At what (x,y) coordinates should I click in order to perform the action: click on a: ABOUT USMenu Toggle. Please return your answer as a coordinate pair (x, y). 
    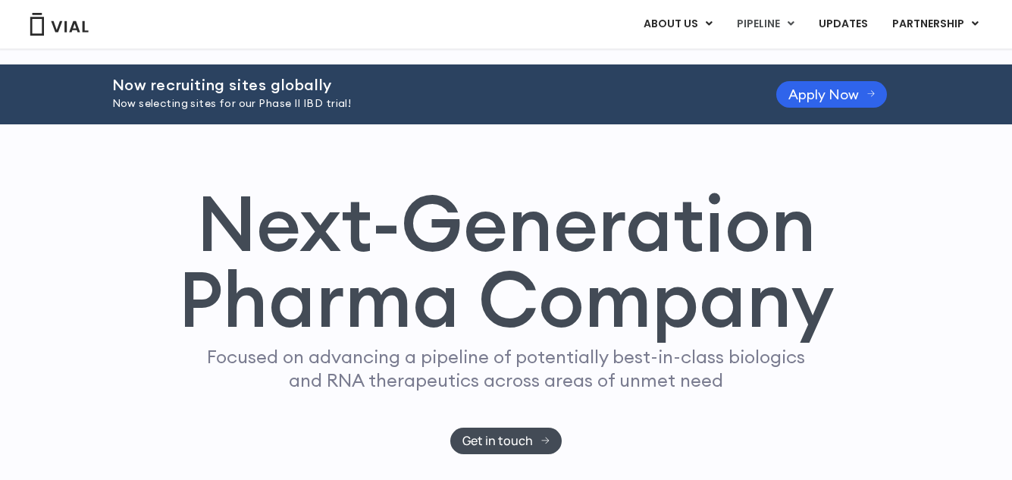
    Looking at the image, I should click on (678, 24).